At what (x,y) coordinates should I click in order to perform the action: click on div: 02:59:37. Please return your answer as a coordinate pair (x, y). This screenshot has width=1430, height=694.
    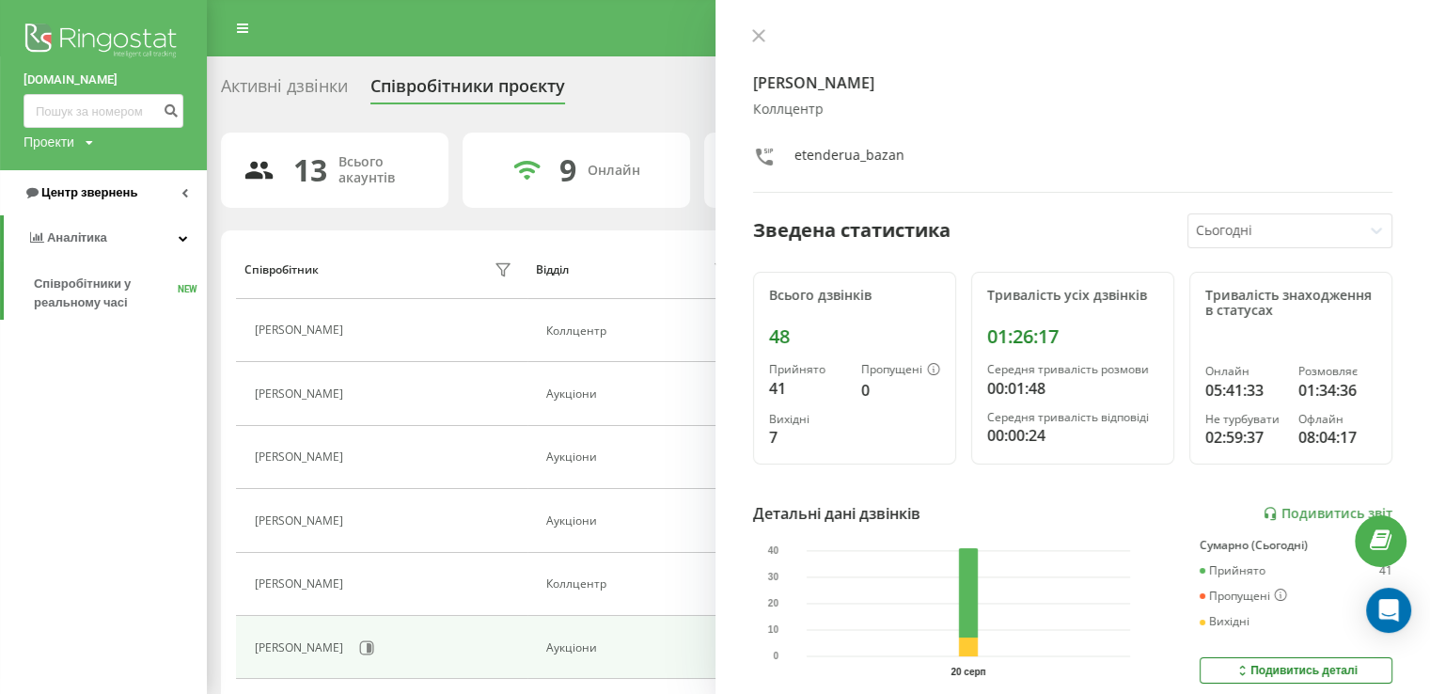
    Looking at the image, I should click on (1244, 437).